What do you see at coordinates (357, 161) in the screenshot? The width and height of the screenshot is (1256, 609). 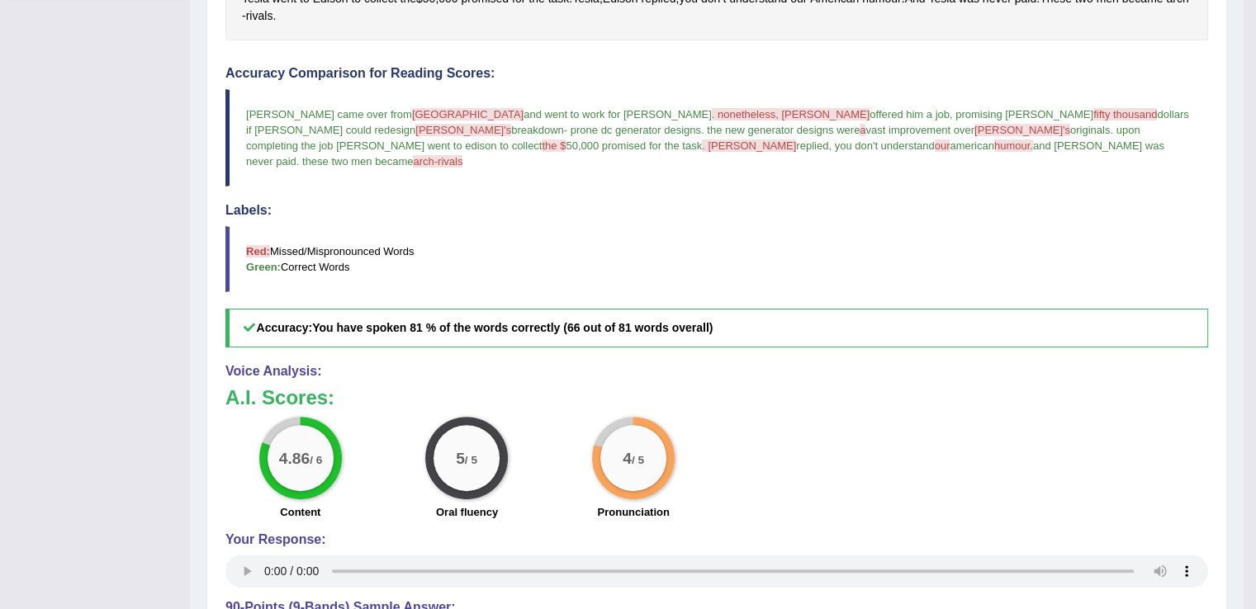 I see `span: these two men became` at bounding box center [357, 161].